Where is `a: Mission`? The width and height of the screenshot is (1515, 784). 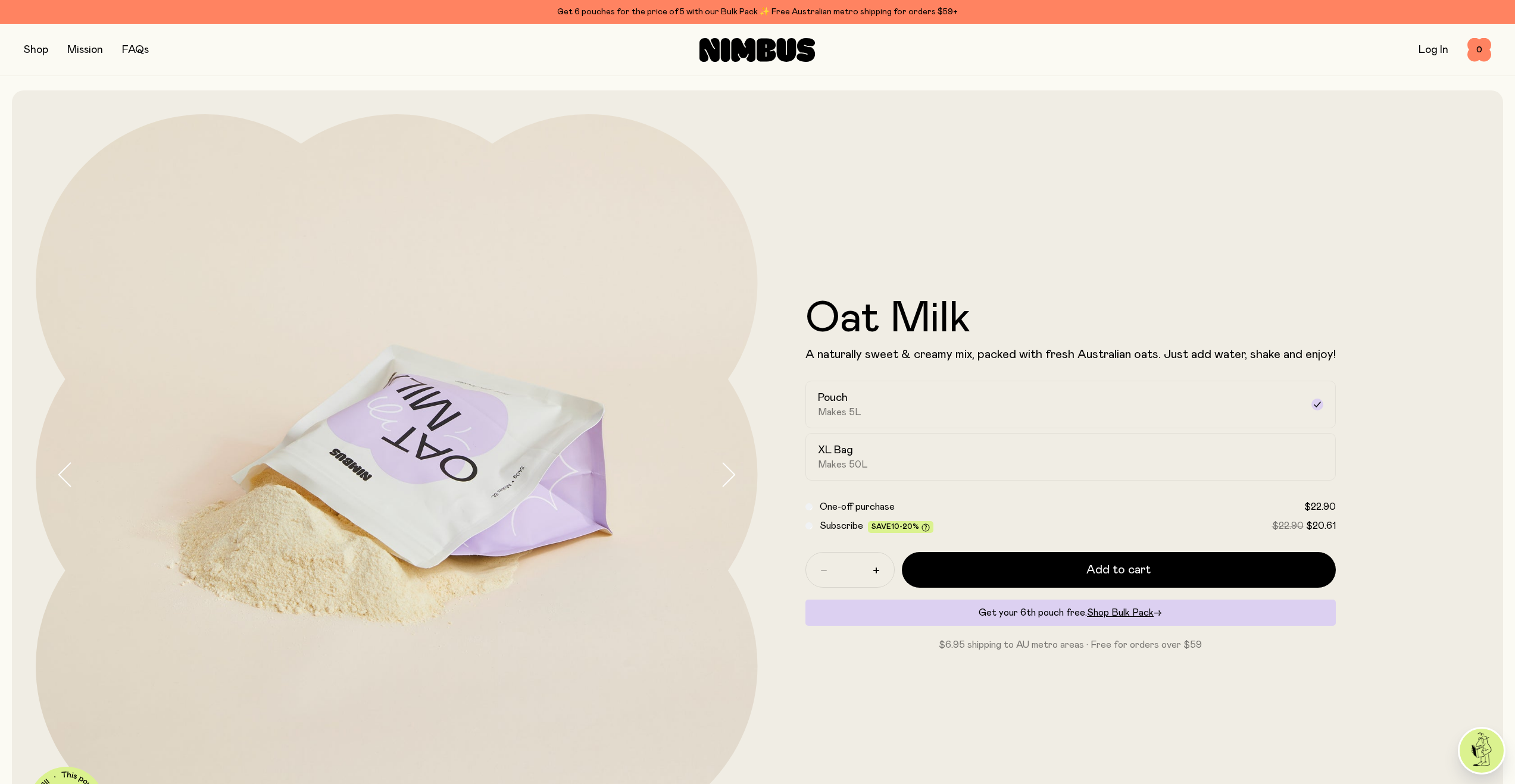 a: Mission is located at coordinates (85, 50).